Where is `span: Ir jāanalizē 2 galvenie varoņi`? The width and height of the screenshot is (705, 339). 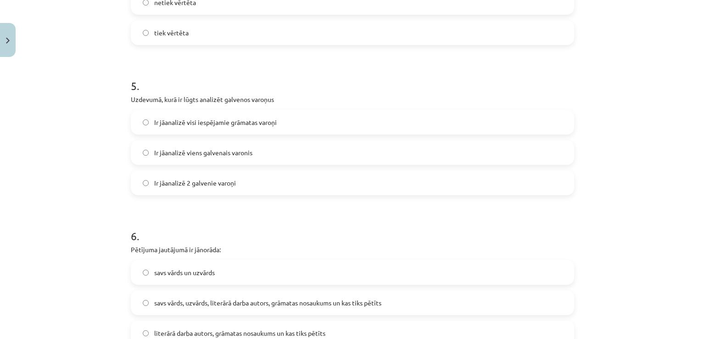 span: Ir jāanalizē 2 galvenie varoņi is located at coordinates (195, 183).